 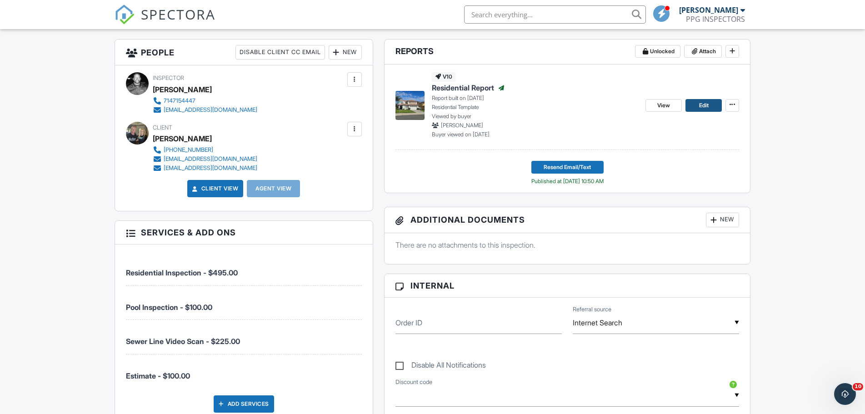 What do you see at coordinates (567, 286) in the screenshot?
I see `h3: Internal` at bounding box center [567, 286].